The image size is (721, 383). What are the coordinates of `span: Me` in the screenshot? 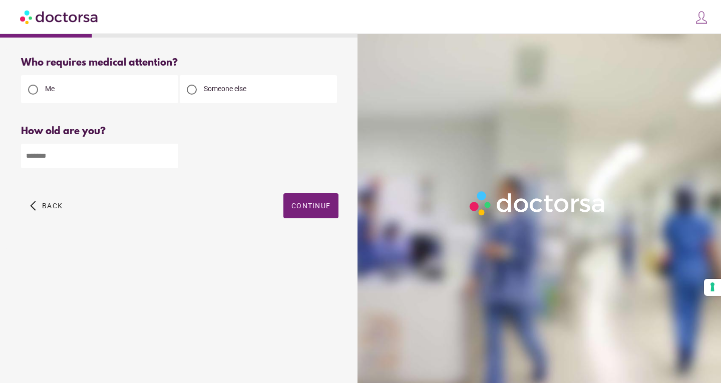 It's located at (50, 89).